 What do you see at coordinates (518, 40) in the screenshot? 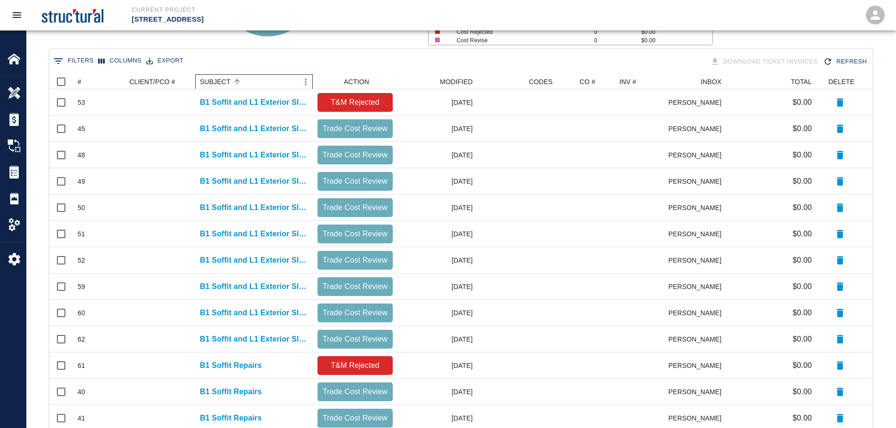
I see `p: Cost Revise` at bounding box center [518, 40].